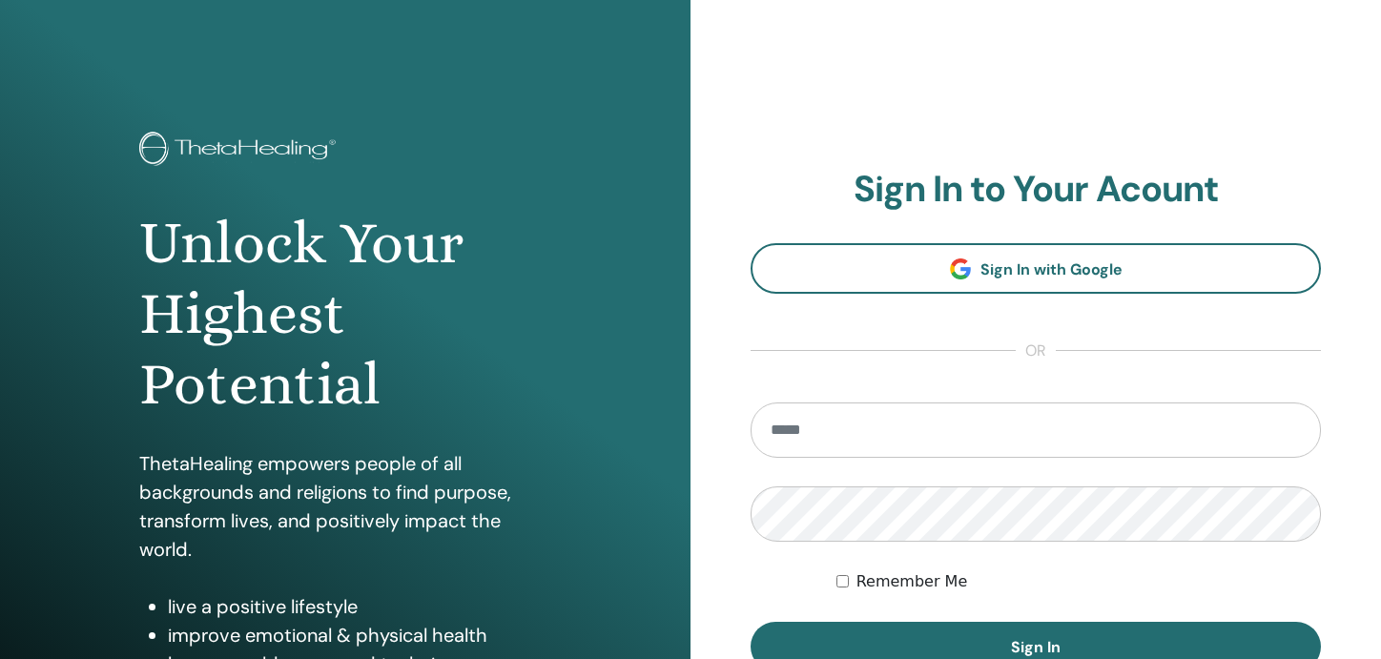 The height and width of the screenshot is (659, 1381). Describe the element at coordinates (912, 582) in the screenshot. I see `label: Remember Me` at that location.